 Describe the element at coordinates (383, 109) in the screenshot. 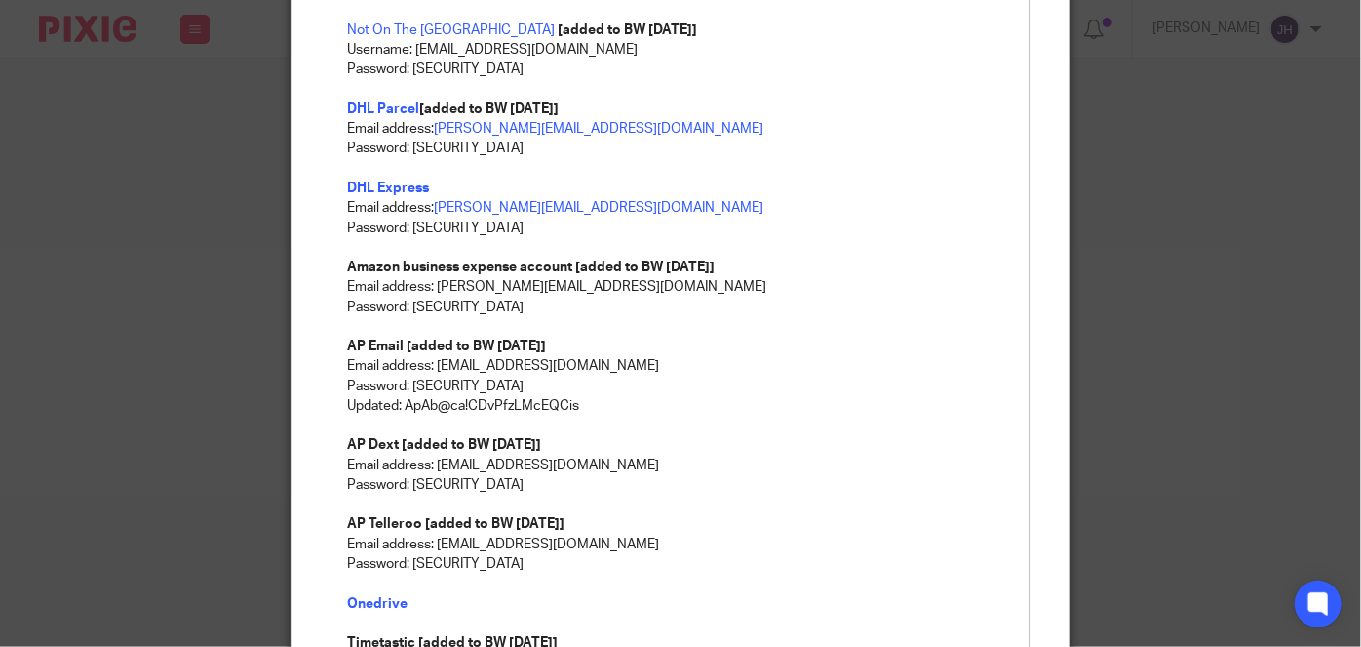

I see `a: DHL Parcel` at that location.